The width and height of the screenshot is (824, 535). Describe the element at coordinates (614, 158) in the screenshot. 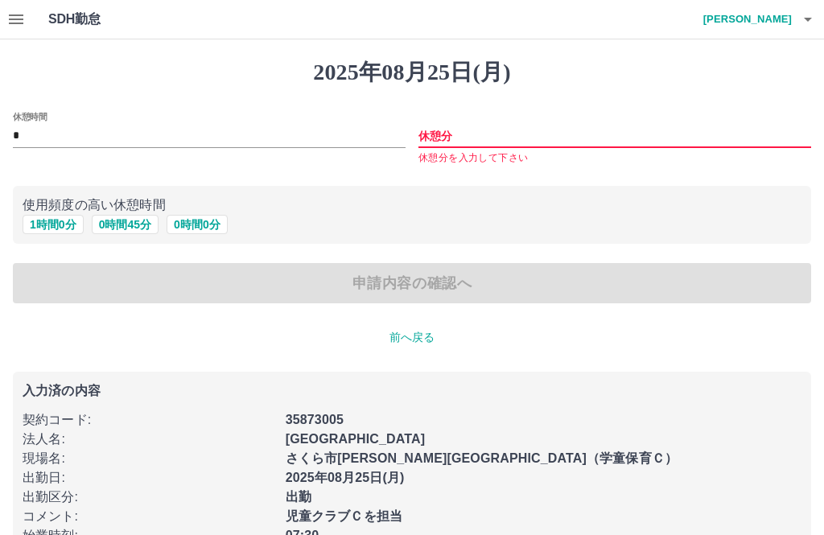

I see `p: 休憩分を入力して下さい` at that location.